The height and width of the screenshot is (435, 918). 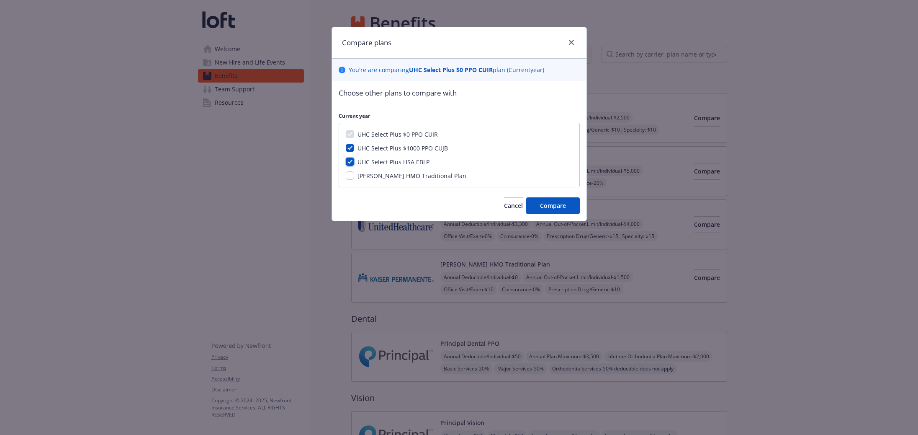 What do you see at coordinates (553, 206) in the screenshot?
I see `button: Compare` at bounding box center [553, 206].